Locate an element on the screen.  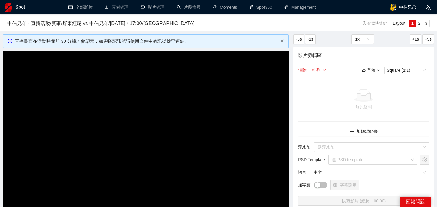
span: close is located at coordinates (282, 41).